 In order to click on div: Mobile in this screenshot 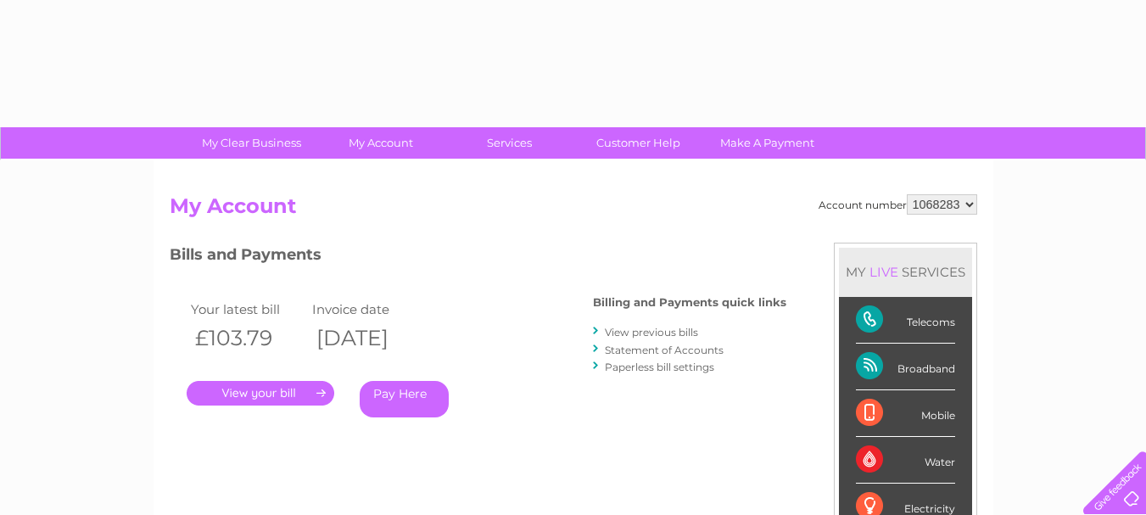, I will do `click(905, 413)`.